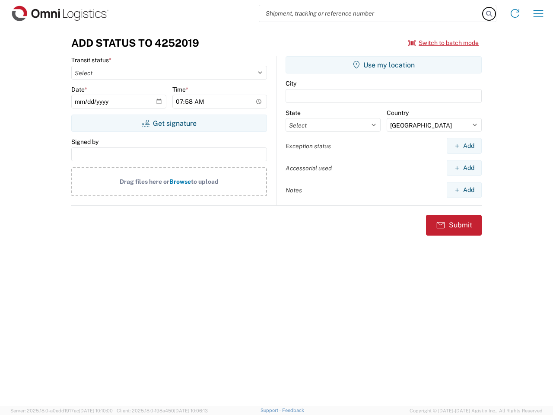 The height and width of the screenshot is (415, 553). What do you see at coordinates (454, 225) in the screenshot?
I see `button: Submit` at bounding box center [454, 225].